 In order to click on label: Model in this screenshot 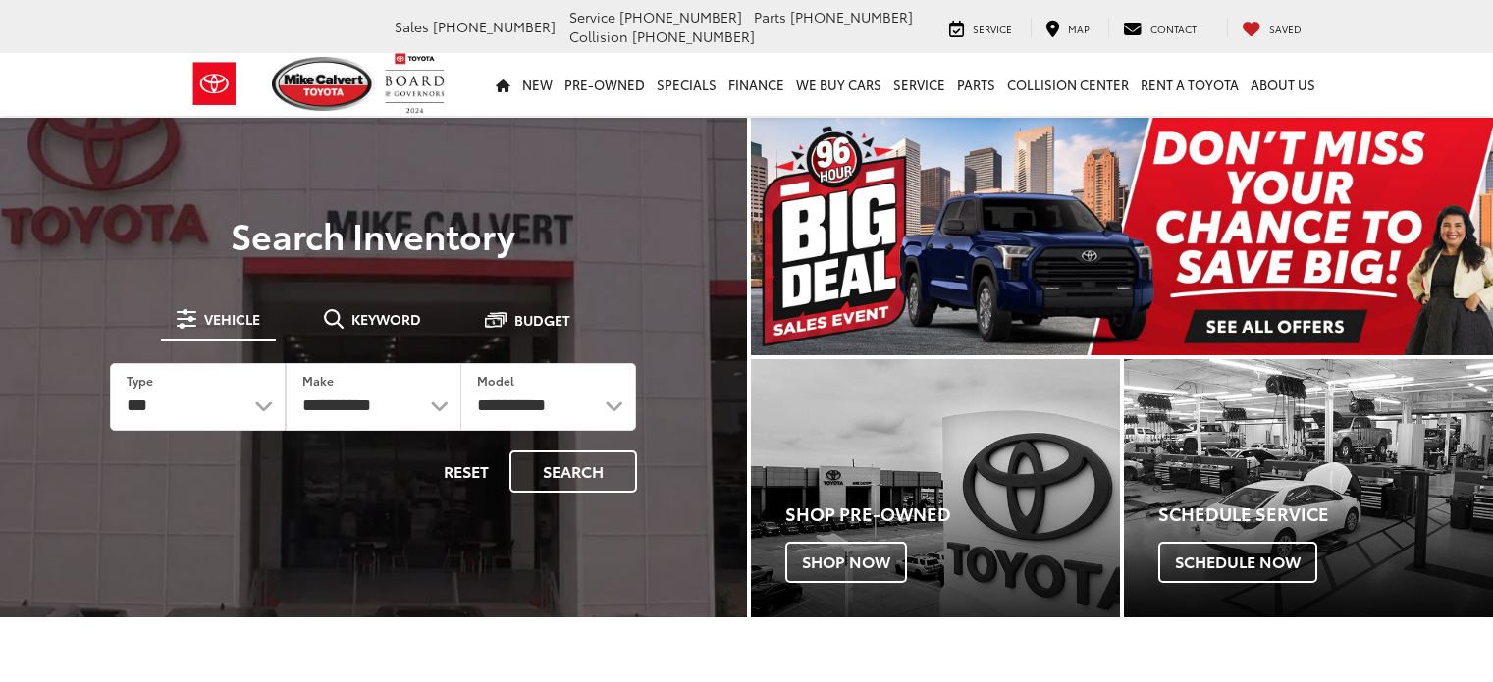, I will do `click(496, 380)`.